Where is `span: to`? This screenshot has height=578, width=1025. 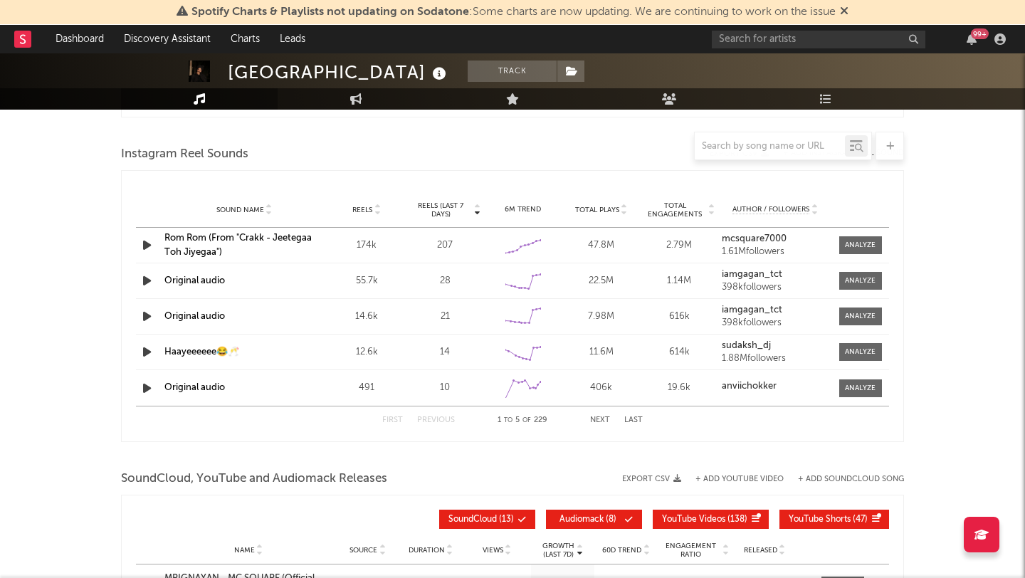 span: to is located at coordinates (508, 420).